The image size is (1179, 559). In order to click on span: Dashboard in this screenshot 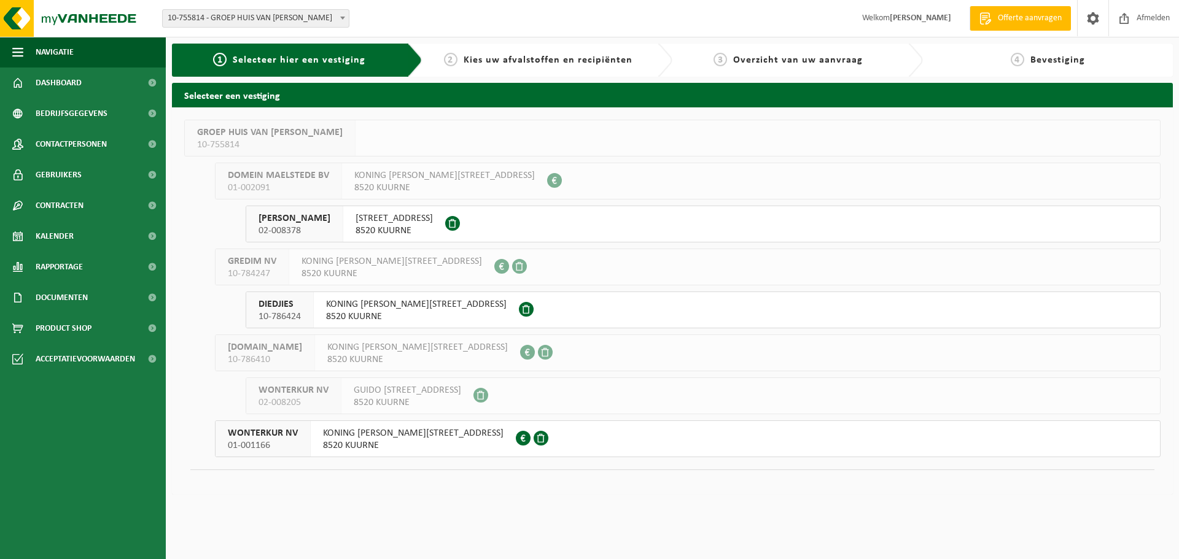, I will do `click(58, 83)`.